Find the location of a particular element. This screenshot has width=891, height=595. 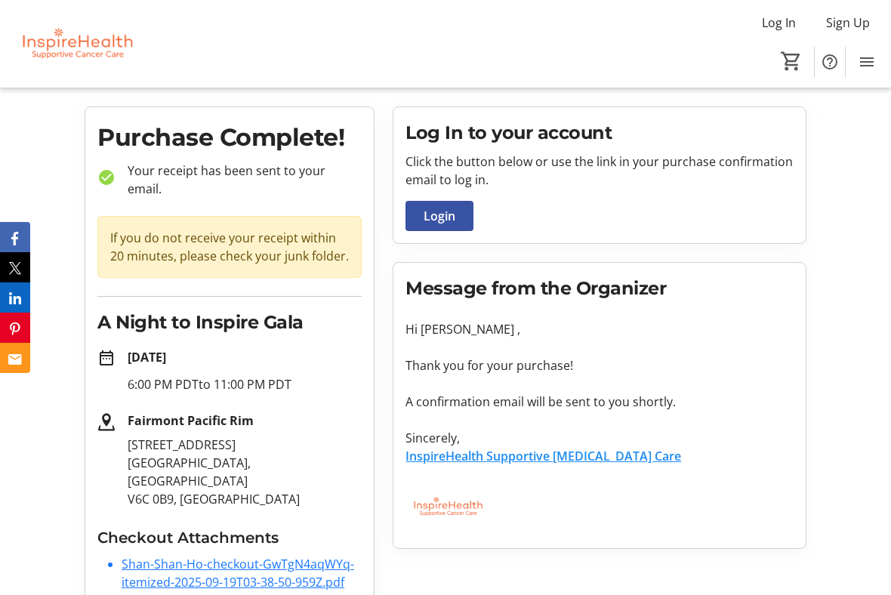

button: Log In is located at coordinates (779, 23).